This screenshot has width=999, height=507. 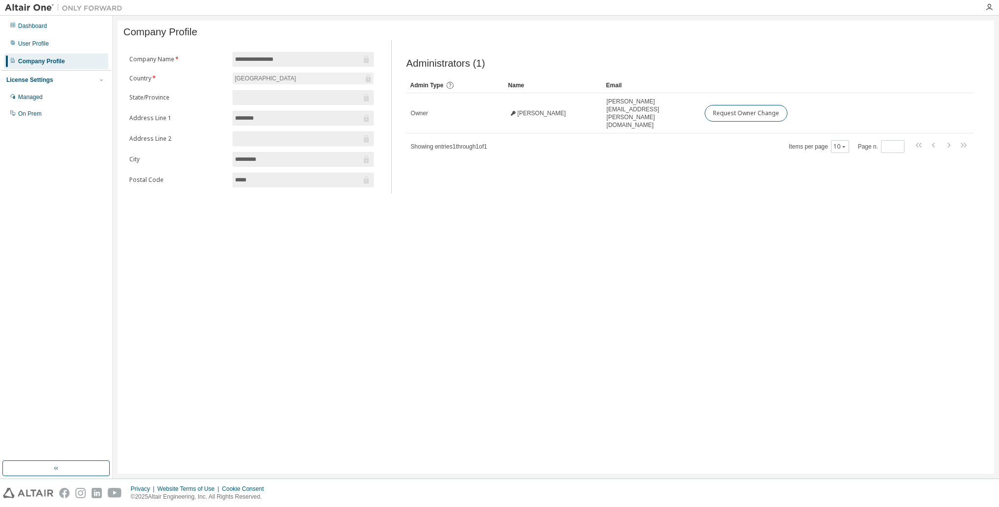 What do you see at coordinates (178, 59) in the screenshot?
I see `label: Company Name` at bounding box center [178, 59].